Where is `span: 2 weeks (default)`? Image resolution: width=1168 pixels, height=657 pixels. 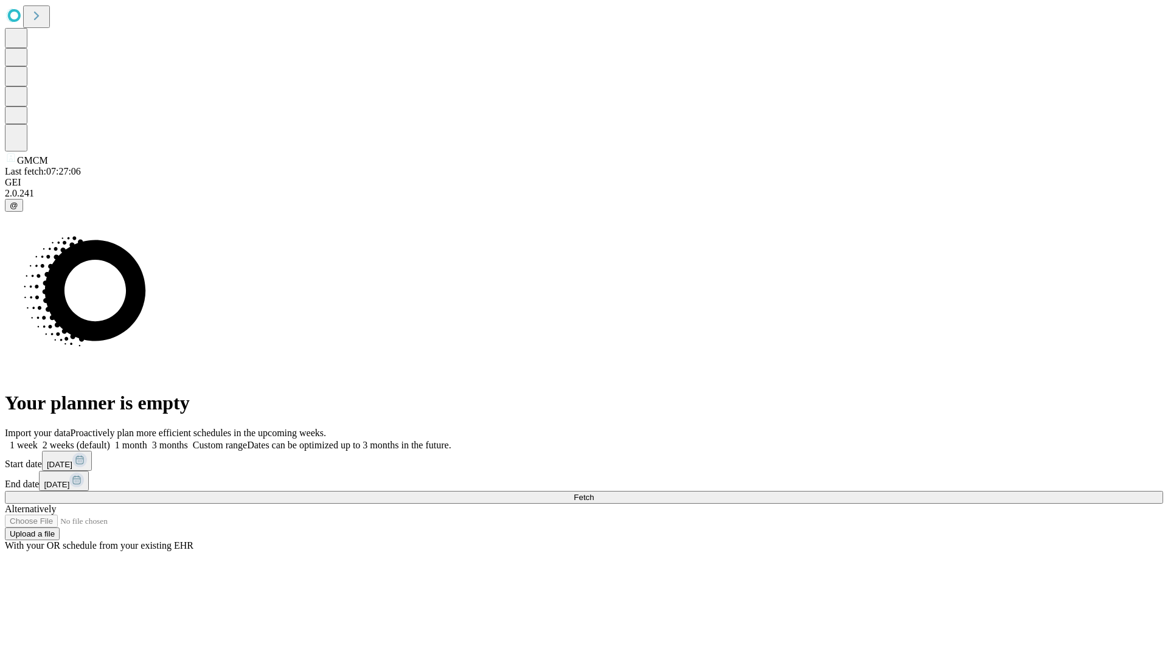 span: 2 weeks (default) is located at coordinates (76, 445).